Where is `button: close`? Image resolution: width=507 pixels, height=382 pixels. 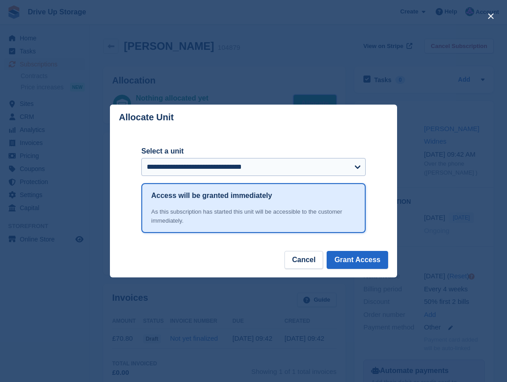 button: close is located at coordinates (491, 16).